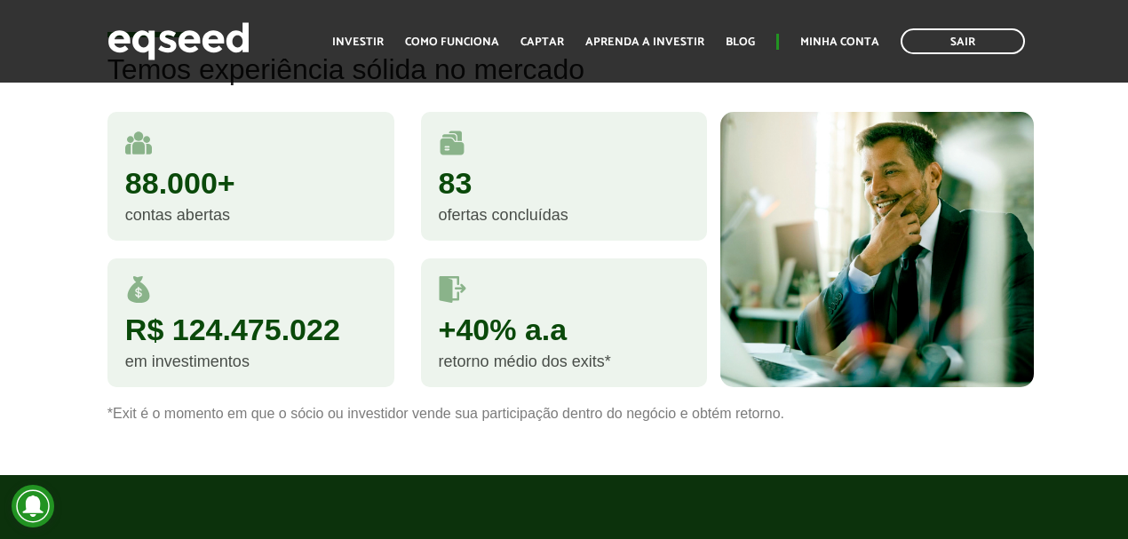 The width and height of the screenshot is (1128, 539). Describe the element at coordinates (564, 215) in the screenshot. I see `div: ofertas concluídas` at that location.